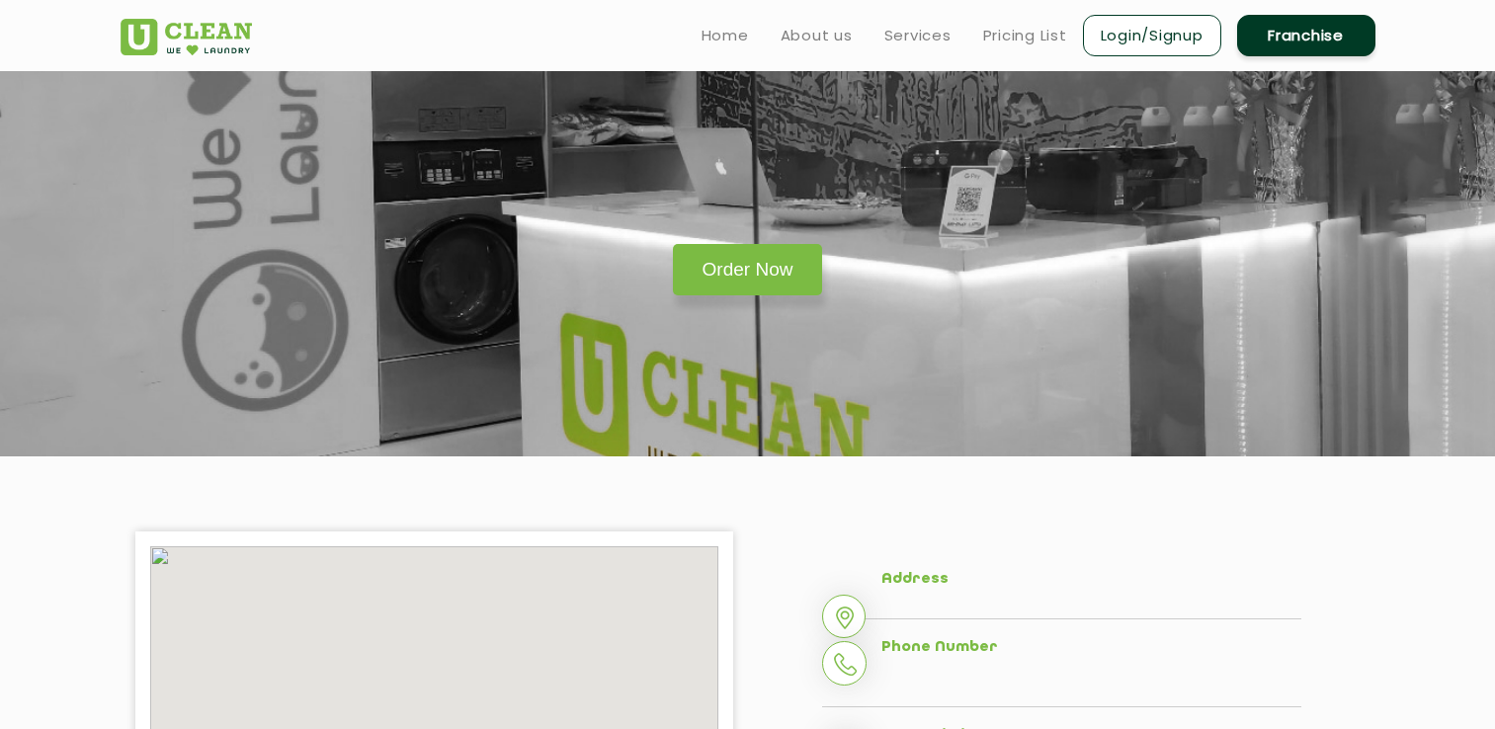  I want to click on a: Services, so click(918, 36).